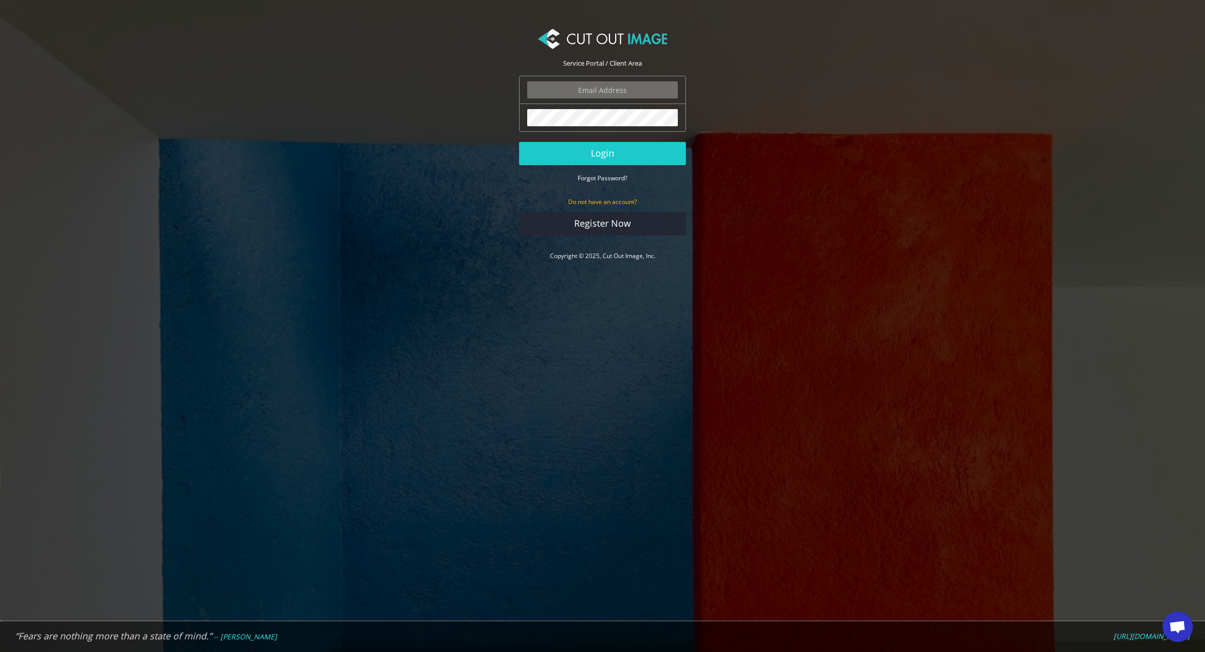 This screenshot has width=1205, height=652. Describe the element at coordinates (602, 63) in the screenshot. I see `span: Service Portal / Client Area` at that location.